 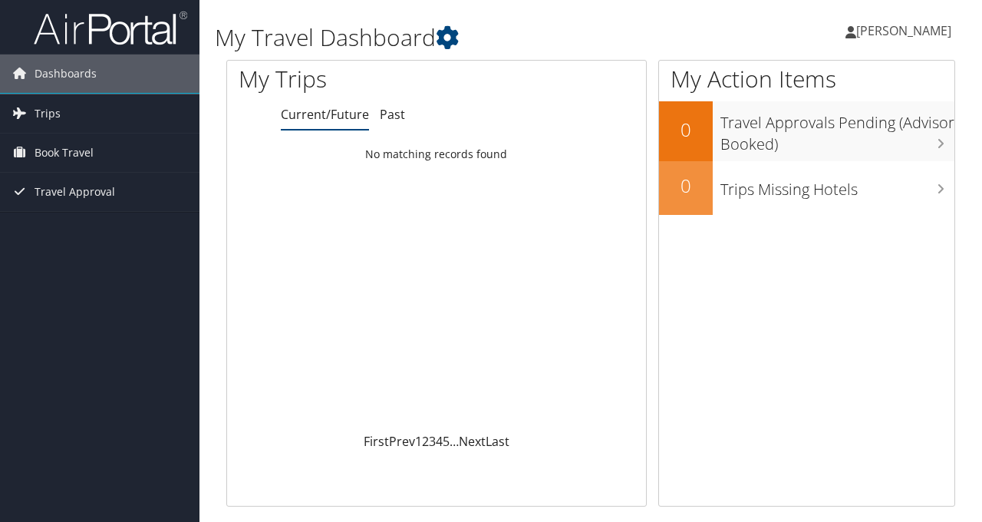 What do you see at coordinates (806, 79) in the screenshot?
I see `h1: My Action Items` at bounding box center [806, 79].